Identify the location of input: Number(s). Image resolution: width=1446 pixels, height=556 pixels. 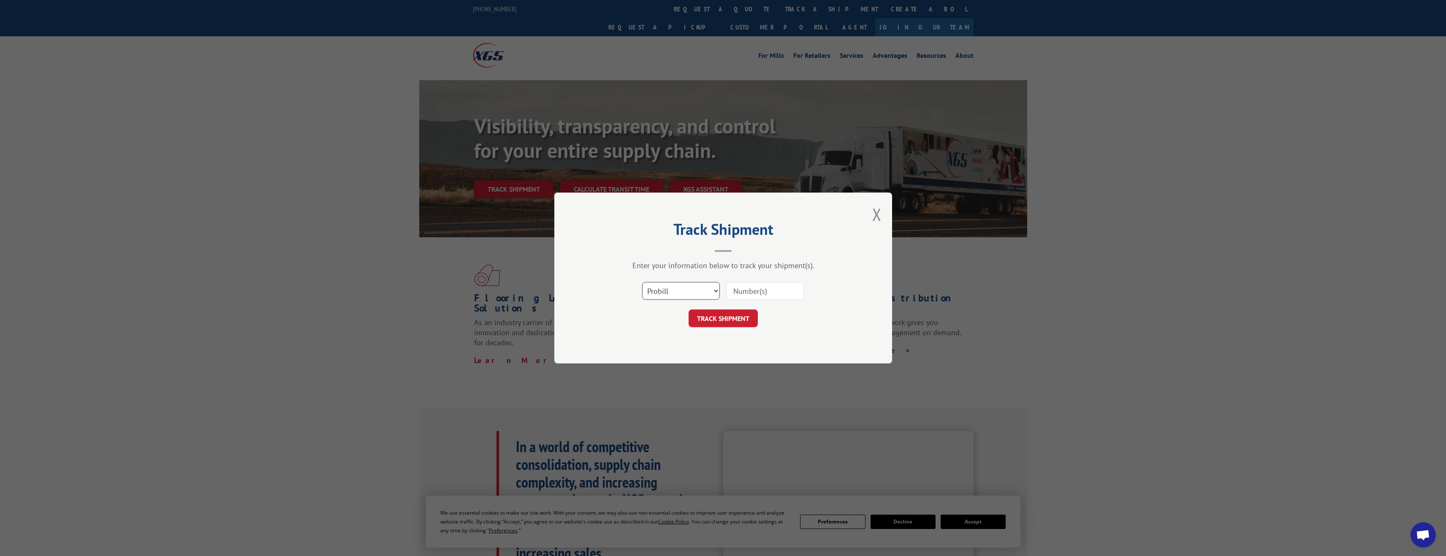
(765, 291).